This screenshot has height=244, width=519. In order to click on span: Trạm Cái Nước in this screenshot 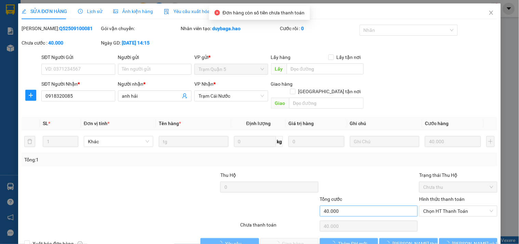, I will do `click(231, 96)`.